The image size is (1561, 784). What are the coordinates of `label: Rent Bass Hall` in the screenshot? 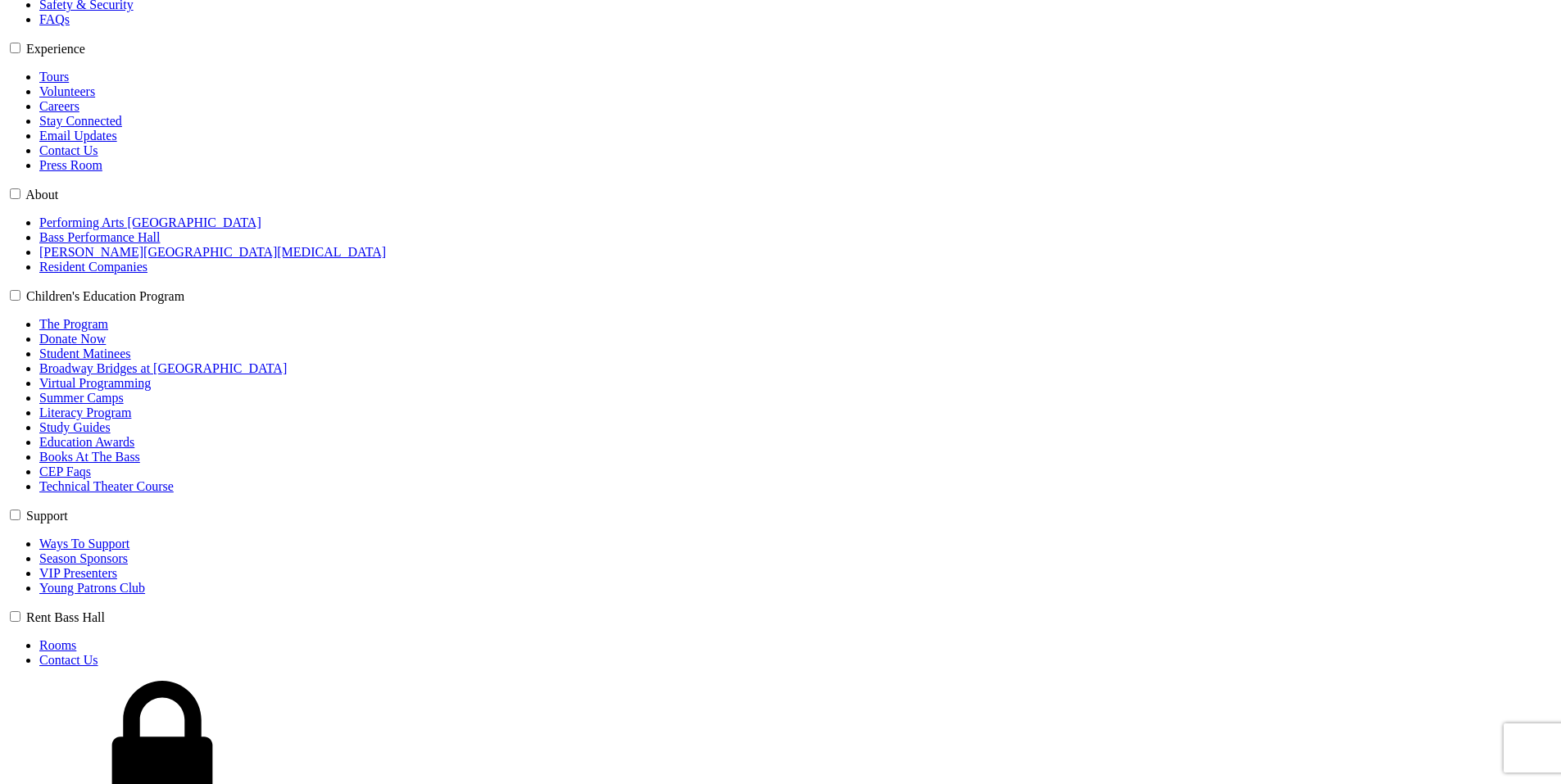 It's located at (66, 616).